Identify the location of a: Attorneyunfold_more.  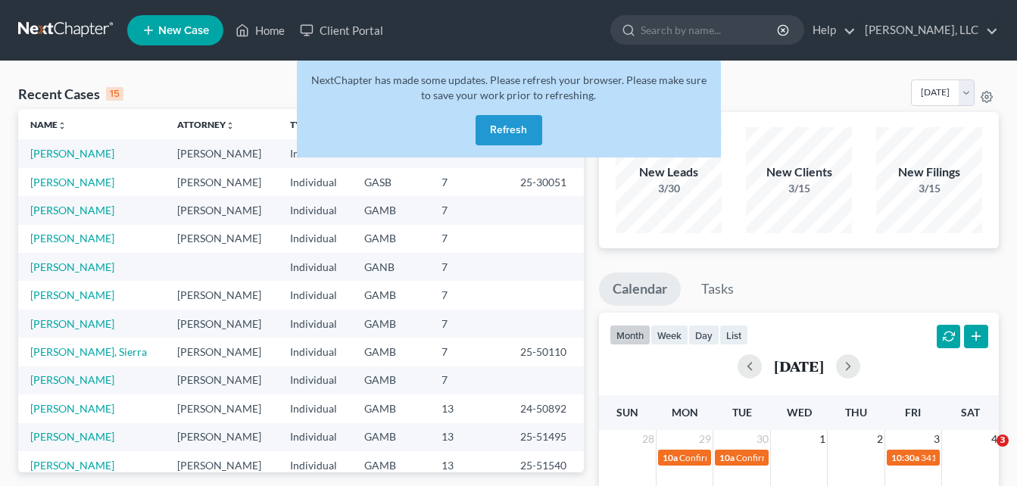
(206, 124).